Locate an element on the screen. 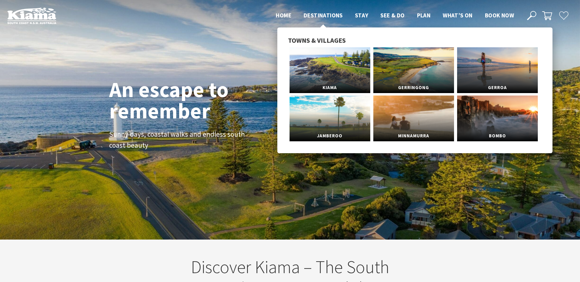  span: Gerringong is located at coordinates (414, 88).